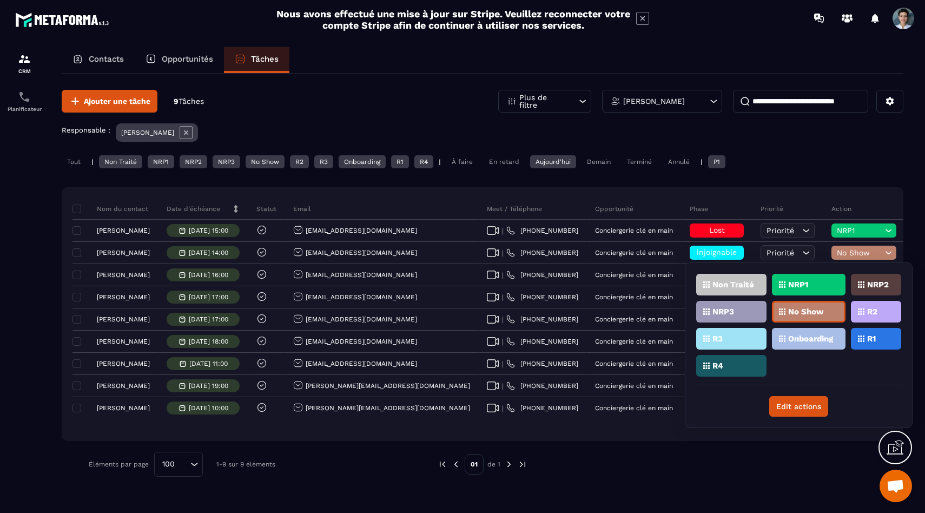 The image size is (925, 513). What do you see at coordinates (109, 101) in the screenshot?
I see `button: Ajouter une tâche` at bounding box center [109, 101].